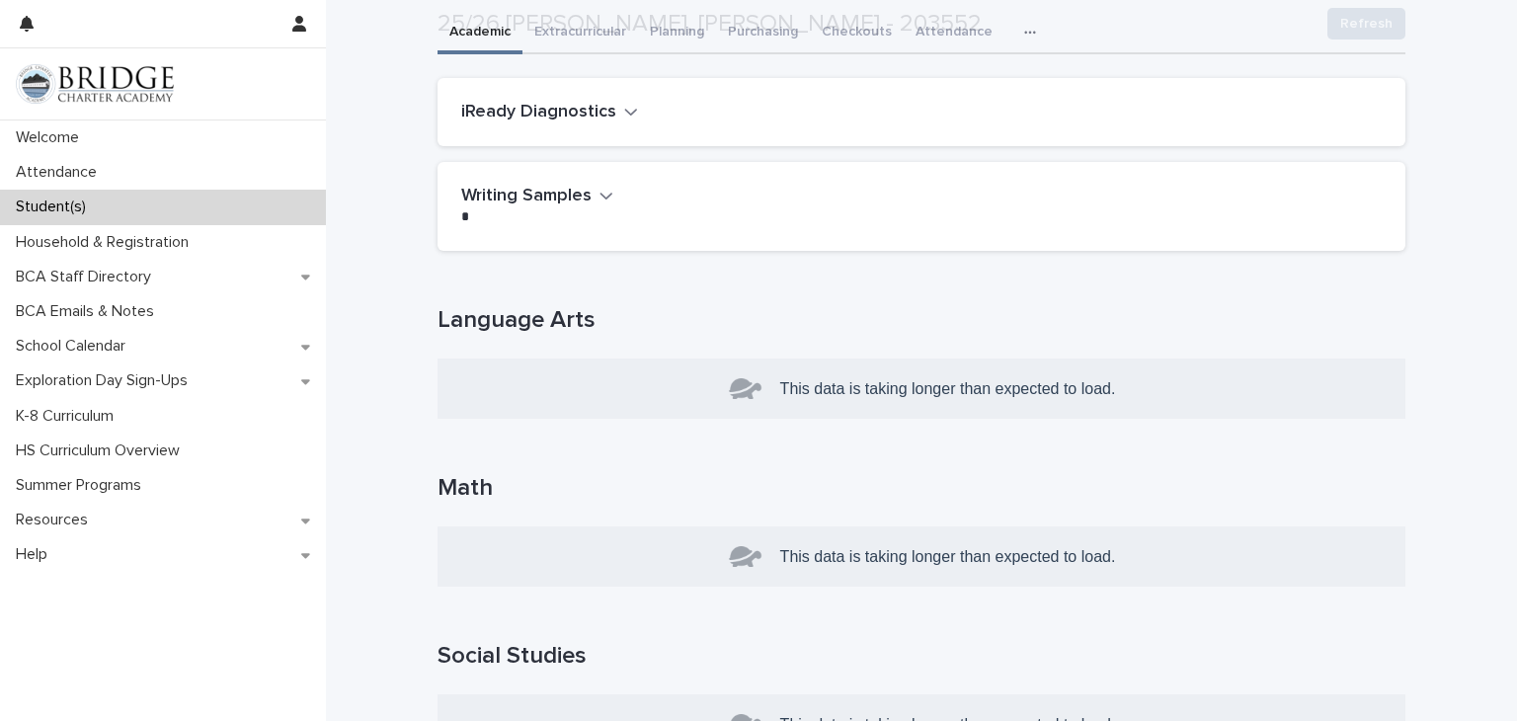 Image resolution: width=1517 pixels, height=721 pixels. What do you see at coordinates (921, 320) in the screenshot?
I see `h1: Language Arts` at bounding box center [921, 320].